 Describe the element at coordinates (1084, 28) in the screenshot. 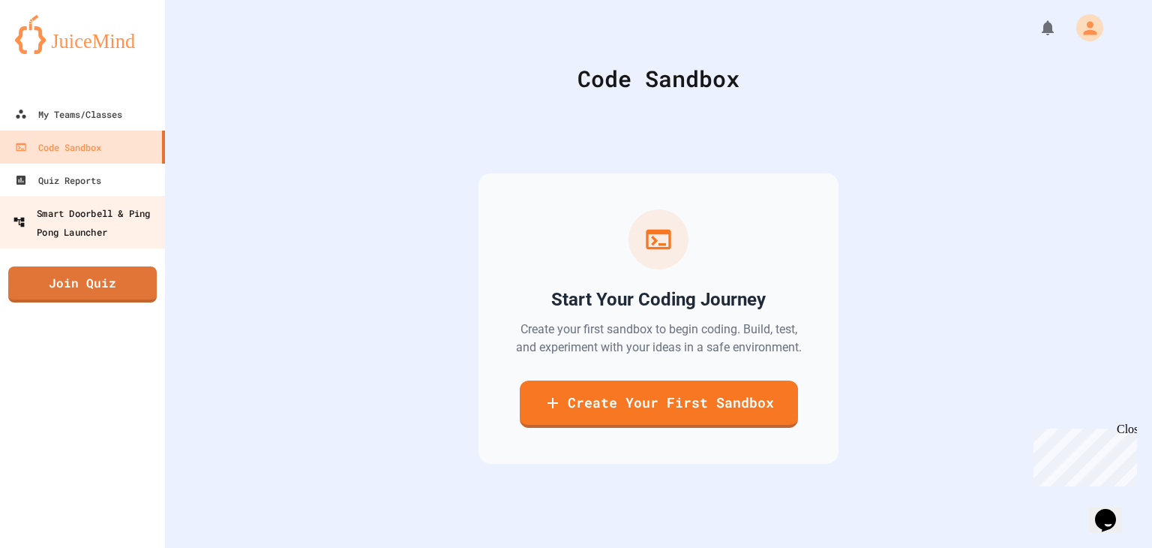

I see `div: My Account` at that location.